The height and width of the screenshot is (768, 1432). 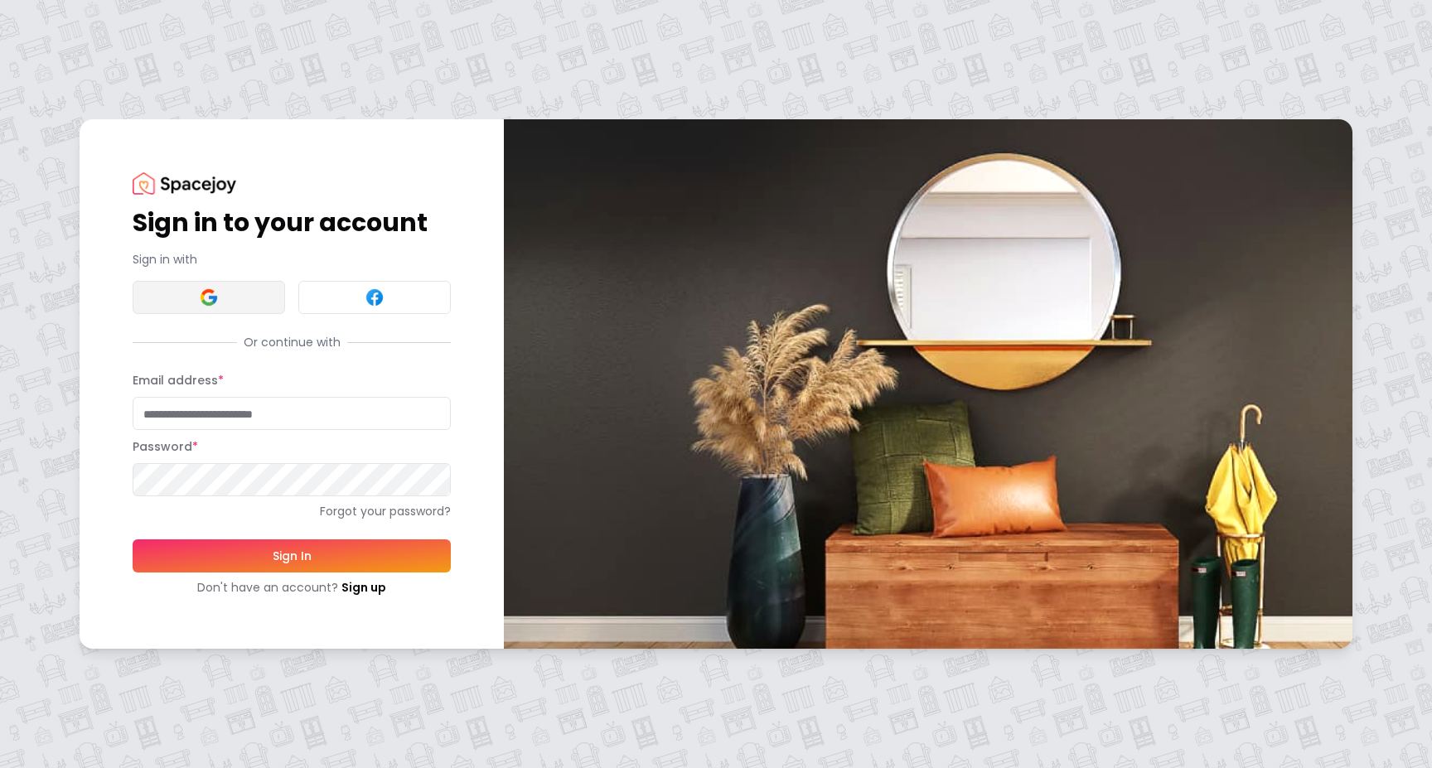 What do you see at coordinates (292, 342) in the screenshot?
I see `span: Or continue with` at bounding box center [292, 342].